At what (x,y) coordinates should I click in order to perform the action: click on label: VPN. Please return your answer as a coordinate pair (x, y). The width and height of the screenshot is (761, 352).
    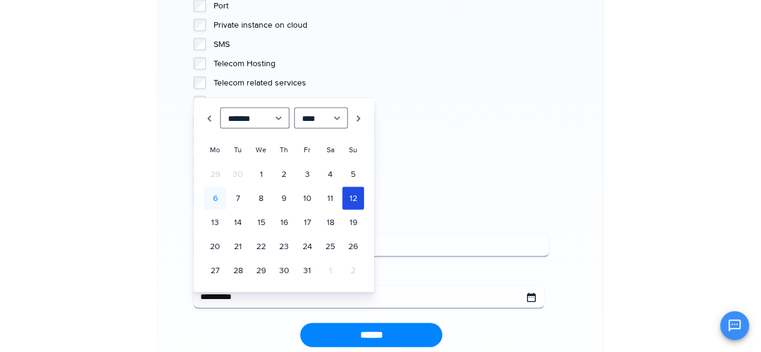
    Looking at the image, I should click on (381, 161).